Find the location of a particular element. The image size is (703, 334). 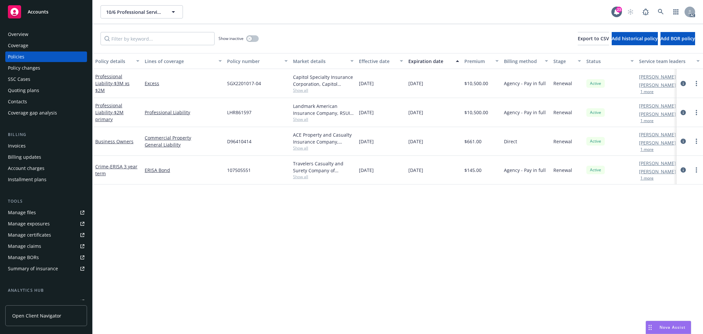

span: Add BOR policy is located at coordinates (678, 38).